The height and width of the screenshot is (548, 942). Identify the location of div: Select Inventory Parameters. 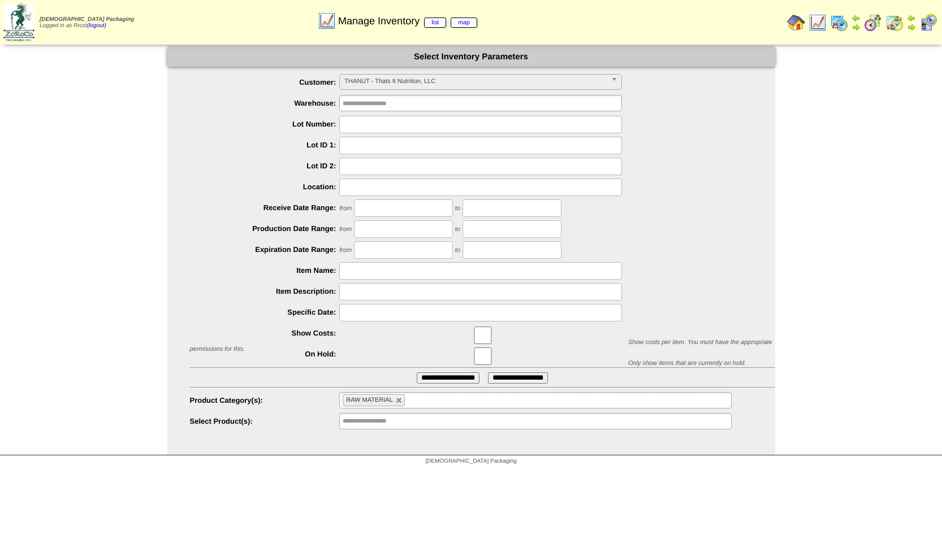
(471, 57).